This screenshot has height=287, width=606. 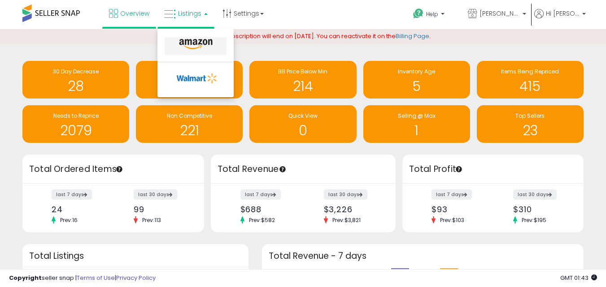 I want to click on h1: 0, so click(x=303, y=130).